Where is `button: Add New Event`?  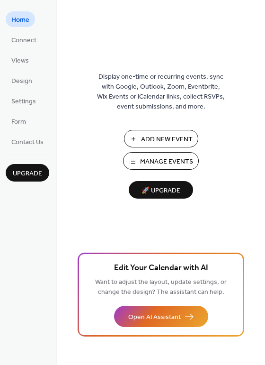
button: Add New Event is located at coordinates (161, 138).